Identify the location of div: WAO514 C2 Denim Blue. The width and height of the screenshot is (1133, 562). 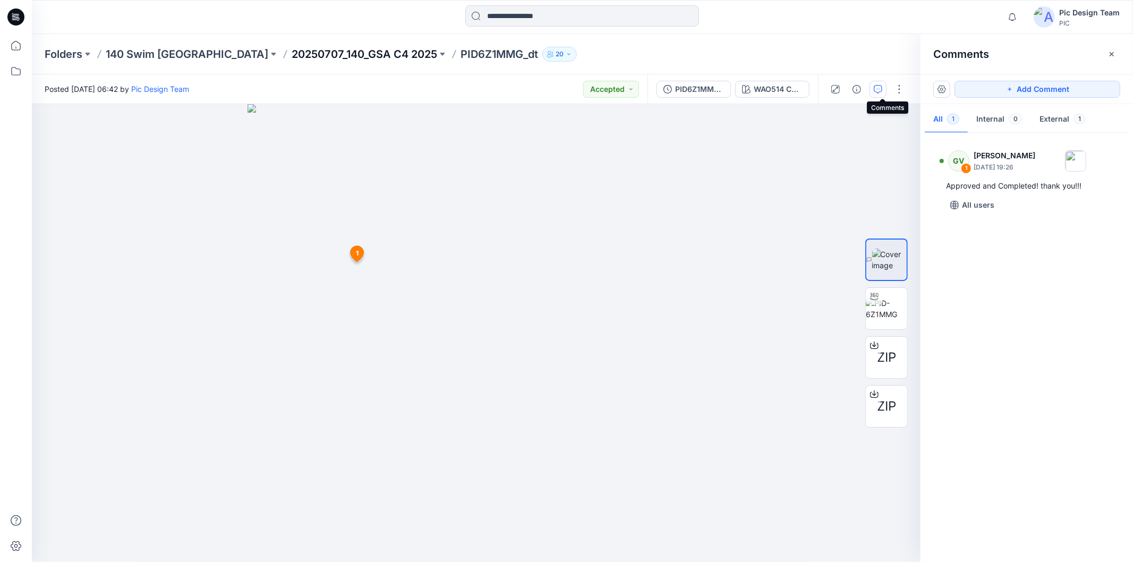
(778, 89).